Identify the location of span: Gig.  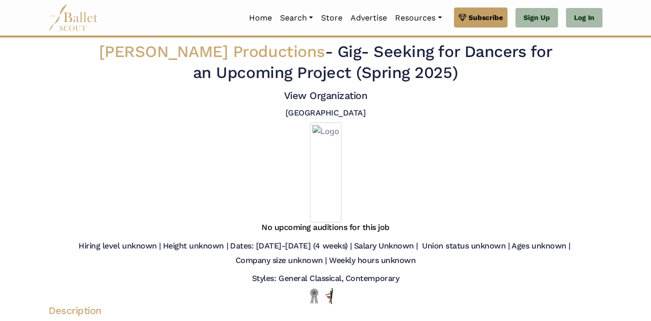
(349, 51).